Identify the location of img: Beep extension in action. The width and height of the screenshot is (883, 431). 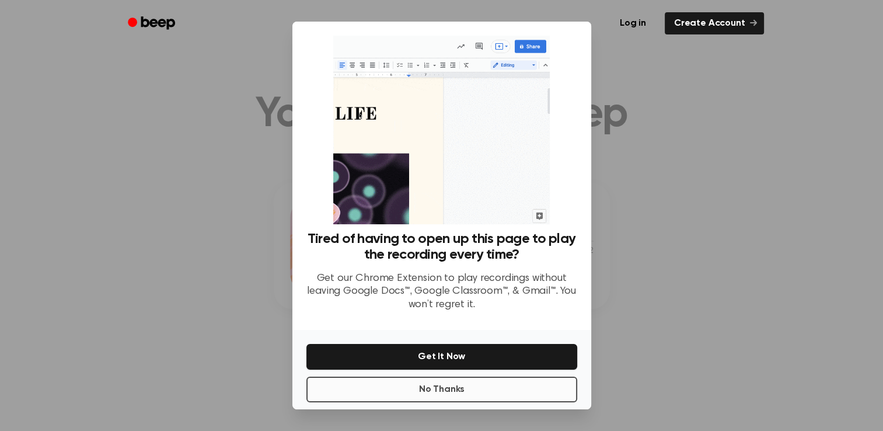
(441, 130).